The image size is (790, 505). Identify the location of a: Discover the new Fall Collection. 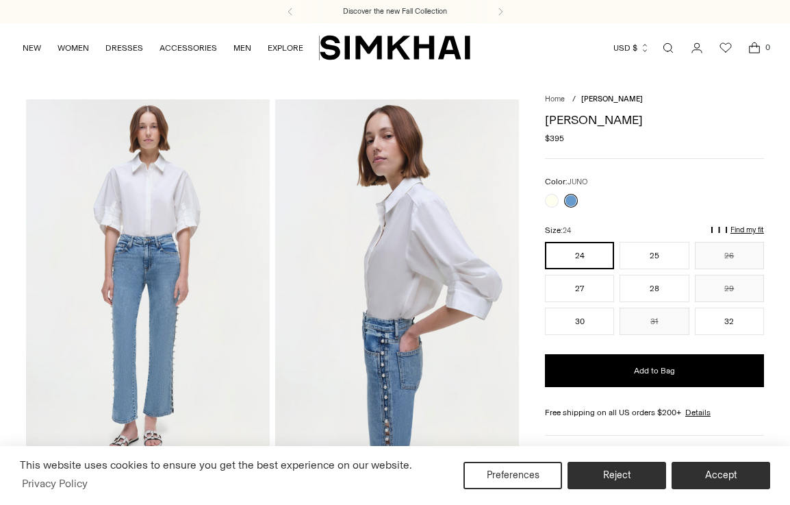
(395, 12).